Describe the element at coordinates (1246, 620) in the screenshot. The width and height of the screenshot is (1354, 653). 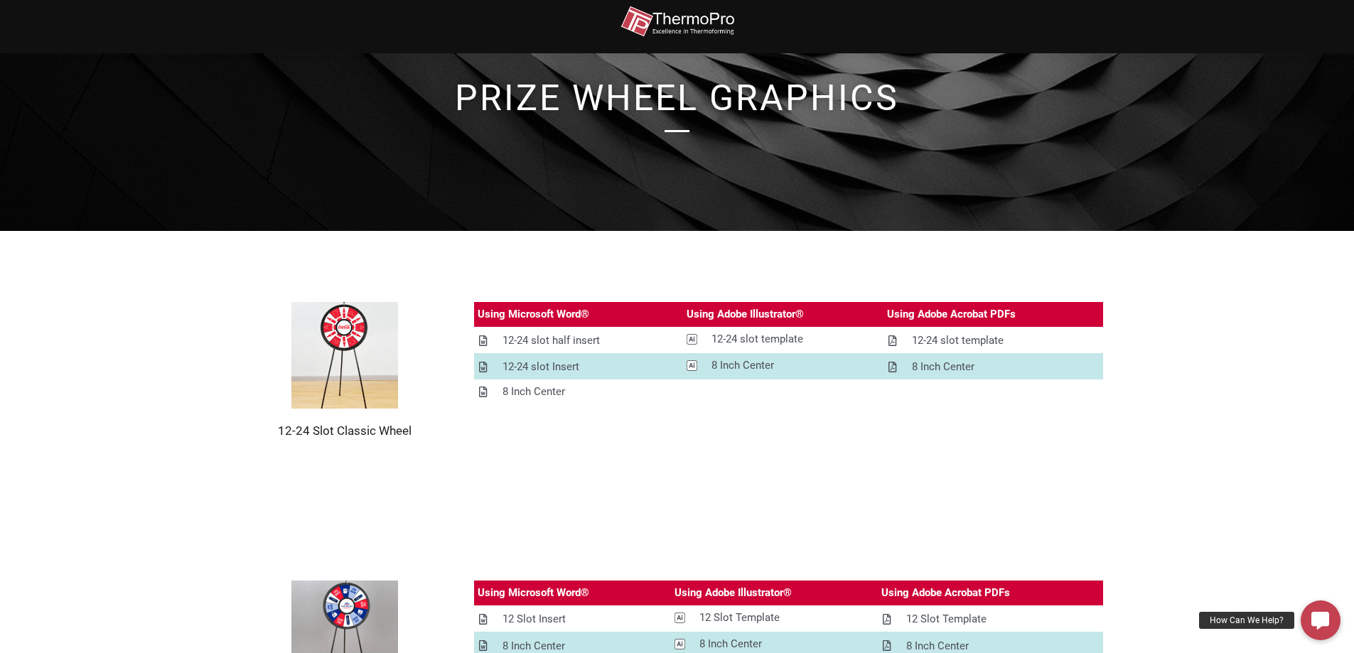
I see `div: How Can We Help?` at that location.